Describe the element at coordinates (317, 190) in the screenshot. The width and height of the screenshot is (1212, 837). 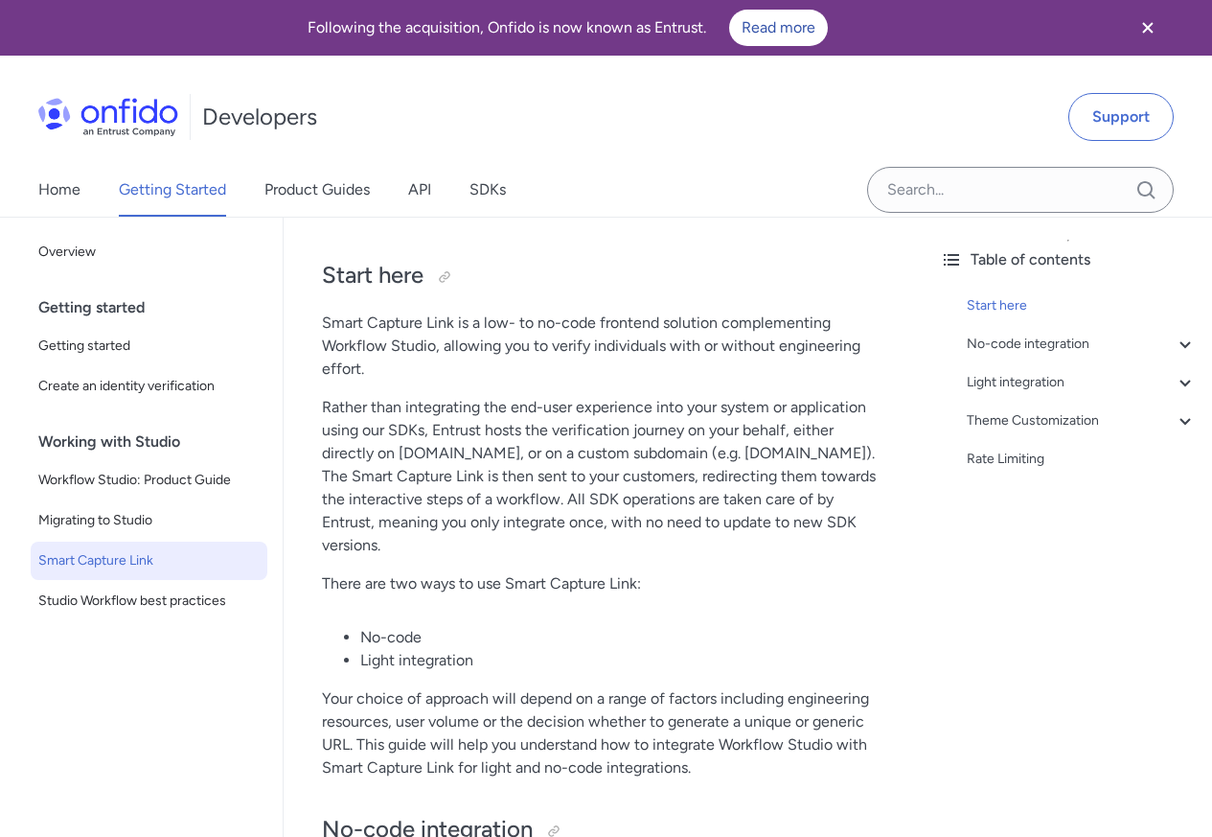
I see `a: Product Guides` at that location.